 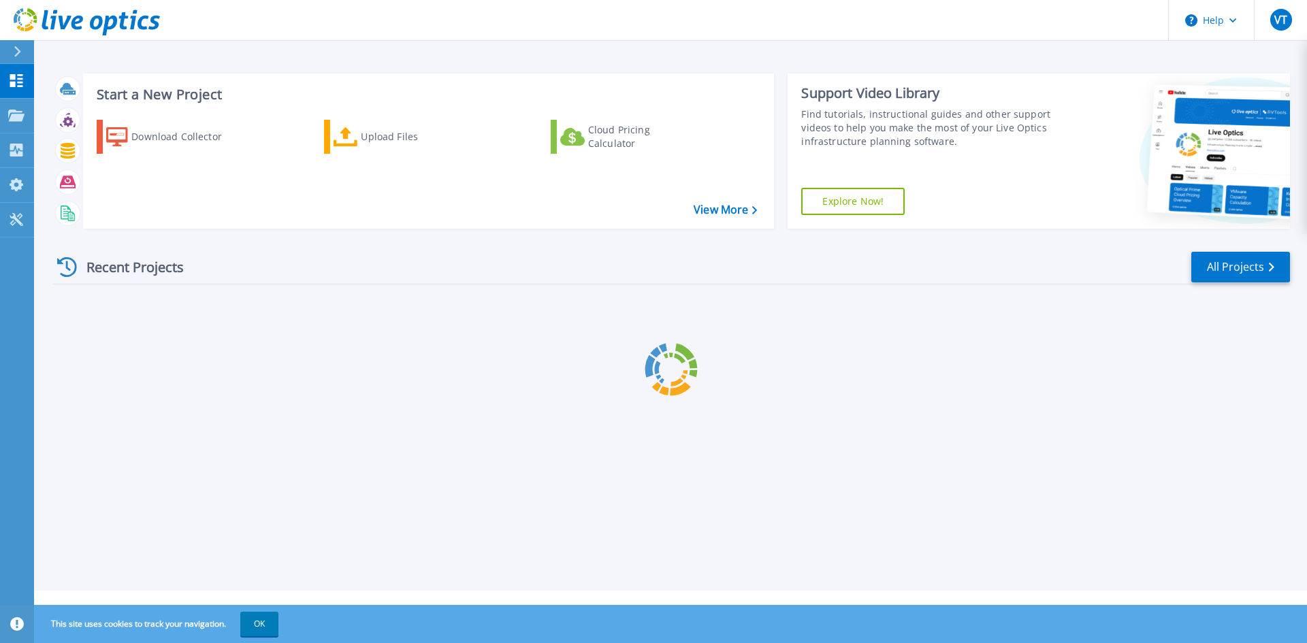 What do you see at coordinates (853, 201) in the screenshot?
I see `a: Explore Now!` at bounding box center [853, 201].